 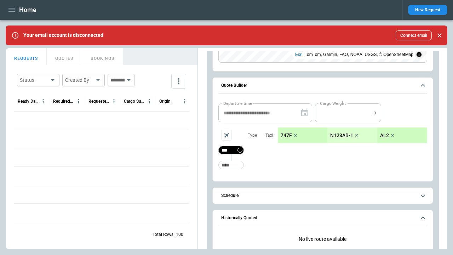 I want to click on button: New Request, so click(x=427, y=10).